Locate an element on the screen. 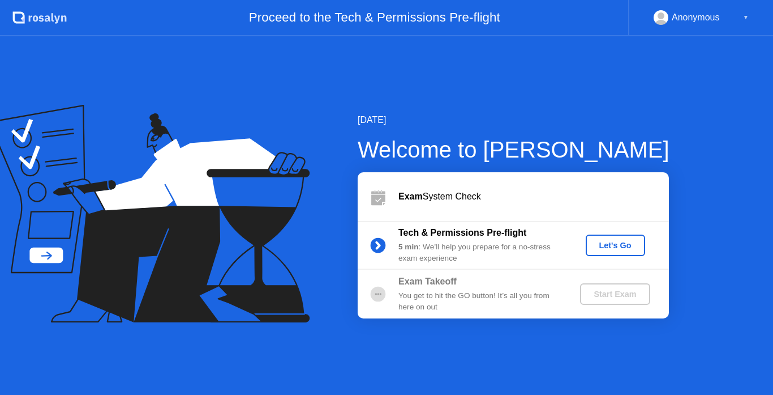  div: : We’ll help you prepare for a no-stress exam experience is located at coordinates (480, 253).